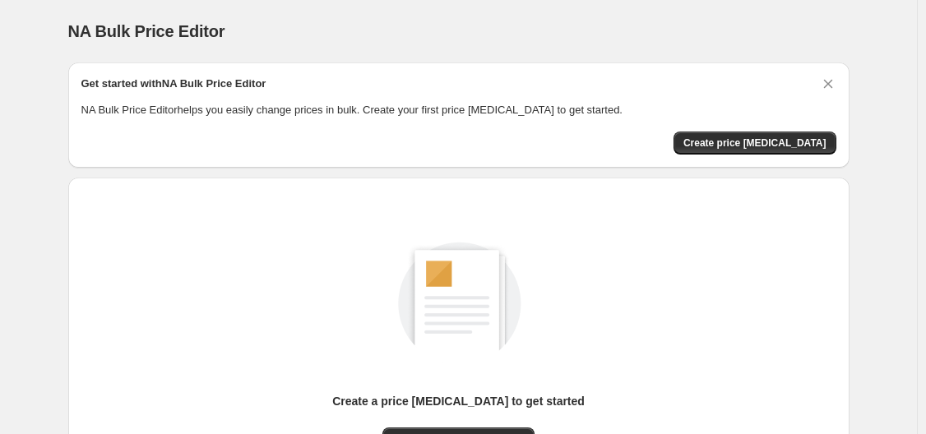  Describe the element at coordinates (459, 110) in the screenshot. I see `p: NA Bulk Price Editor helps you easily change prices in bulk. Create your first price [MEDICAL_DAT...` at that location.